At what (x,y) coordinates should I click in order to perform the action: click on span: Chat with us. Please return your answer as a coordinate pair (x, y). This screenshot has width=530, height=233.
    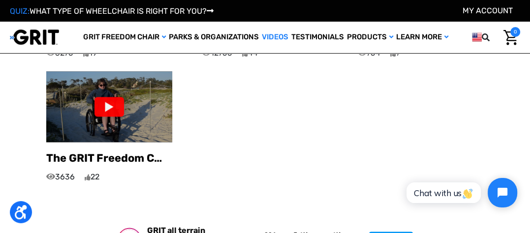
    Looking at the image, I should click on (50, 23).